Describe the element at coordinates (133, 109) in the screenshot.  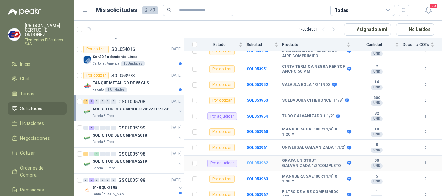
I see `p: SOLICITUD DE COMPRA 2220-2221-2223-2224` at that location.